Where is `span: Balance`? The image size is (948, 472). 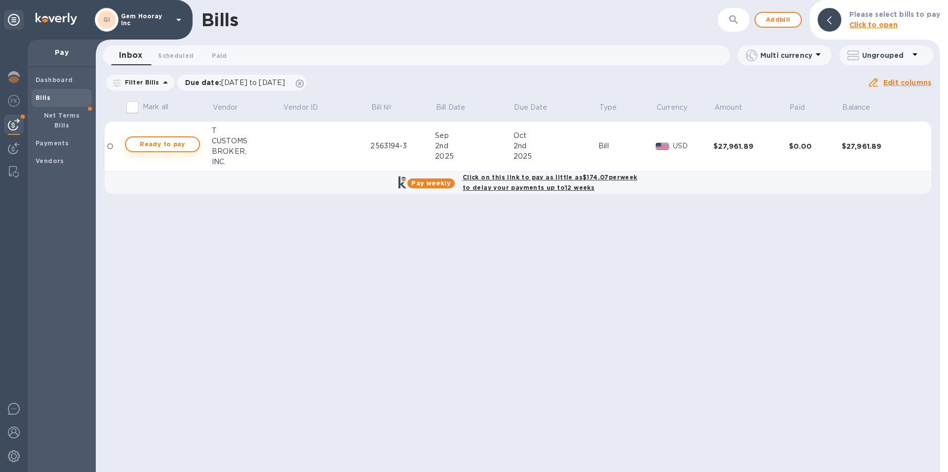
span: Balance is located at coordinates (863, 107).